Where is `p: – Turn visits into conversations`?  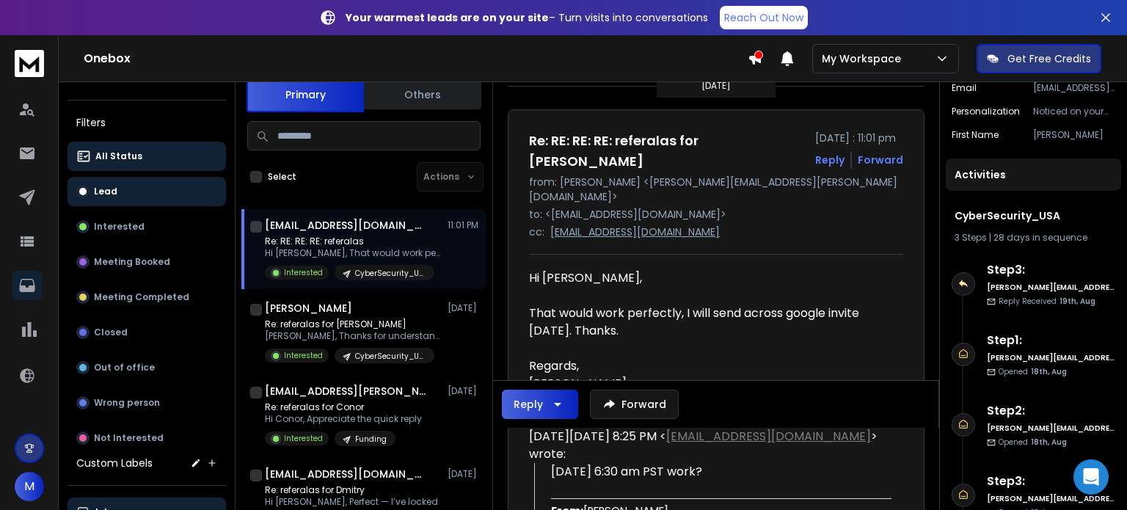
p: – Turn visits into conversations is located at coordinates (527, 18).